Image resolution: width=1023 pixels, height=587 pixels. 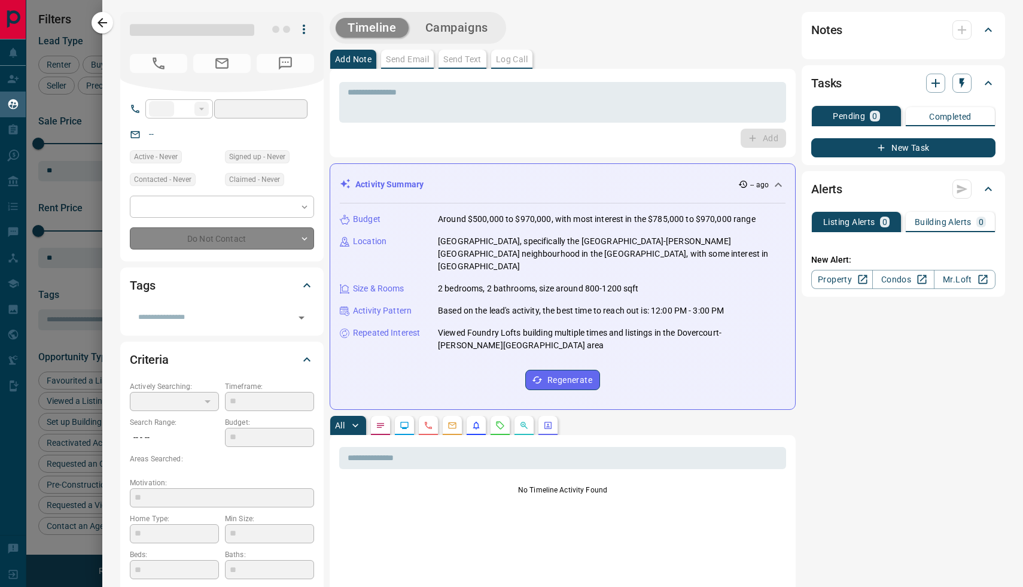 I want to click on p: Based on the lead's activity, the best time to reach out is: 12:00 PM - 3:00 PM, so click(x=581, y=311).